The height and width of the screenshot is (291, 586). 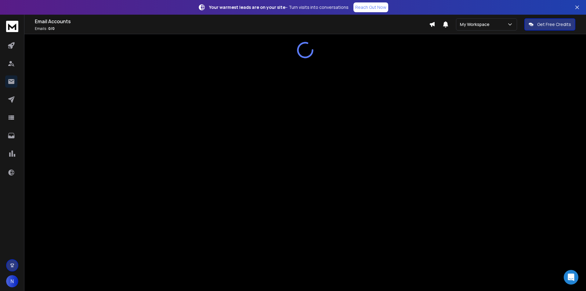 I want to click on p: Emails :, so click(x=232, y=29).